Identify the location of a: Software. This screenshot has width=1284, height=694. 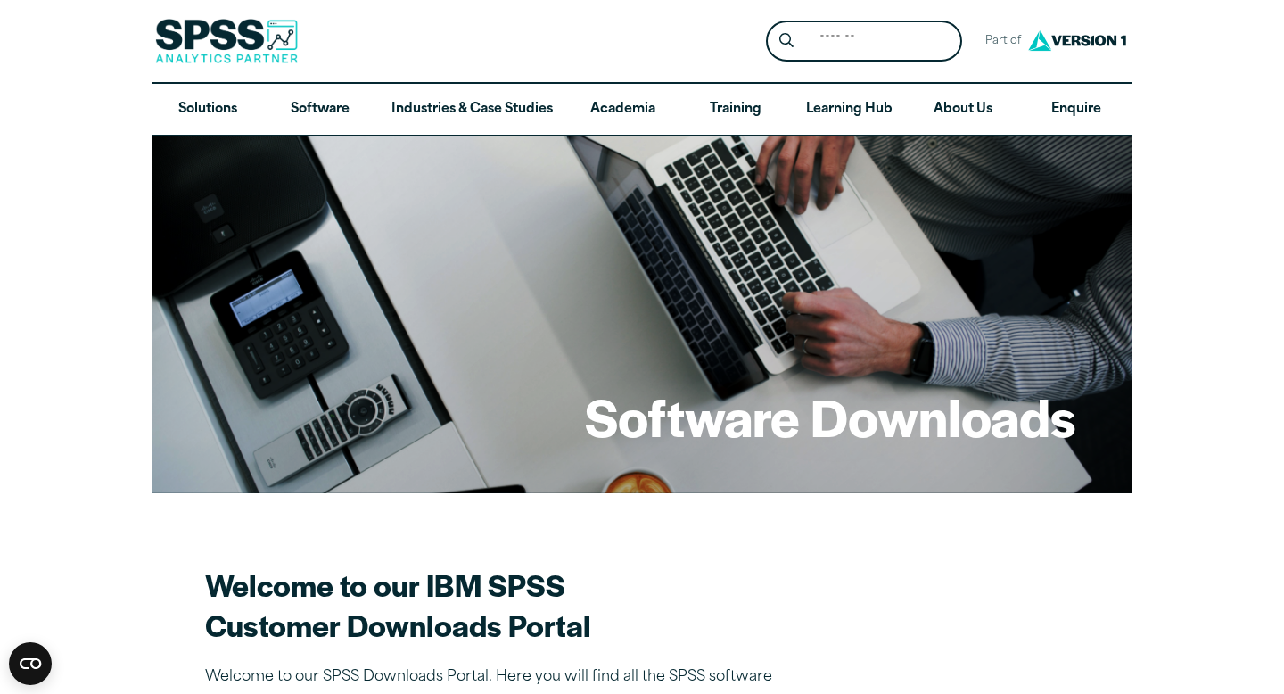
(320, 110).